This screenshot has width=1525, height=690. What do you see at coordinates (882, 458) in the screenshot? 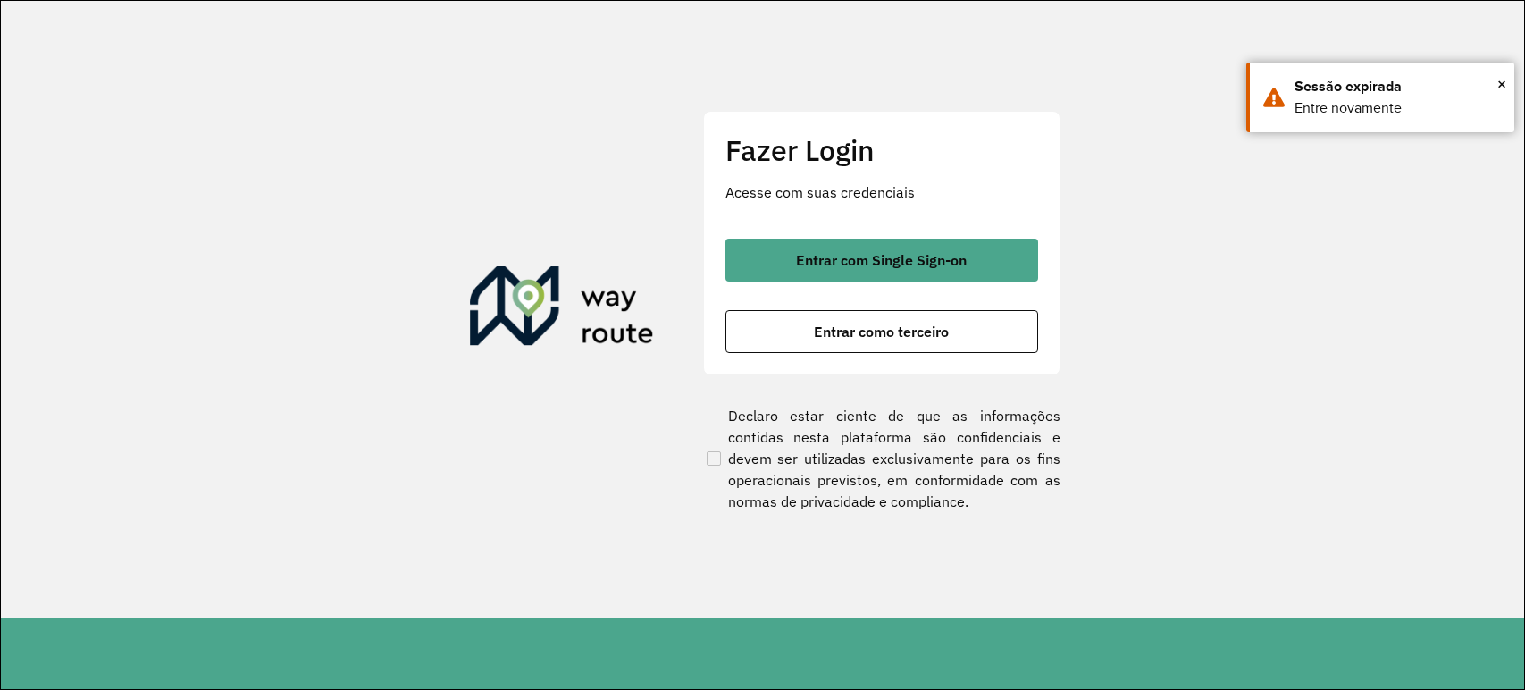
I see `label: Declaro estar ciente de que as informações contidas nesta plataforma são confidenciais e devem se...` at bounding box center [882, 458].